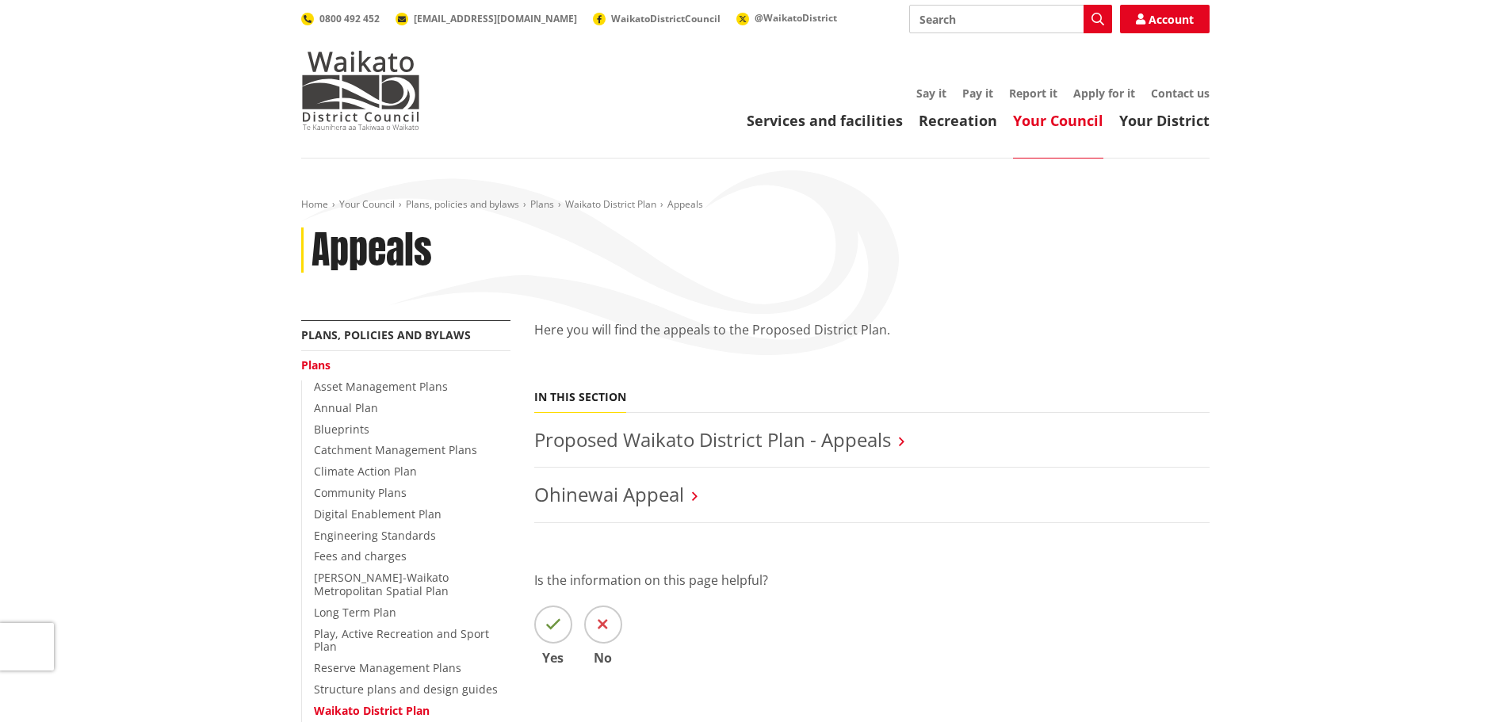 The height and width of the screenshot is (722, 1510). I want to click on img: Waikato District Council - Te Kaunihera aa Takiwaa o Waikato, so click(361, 90).